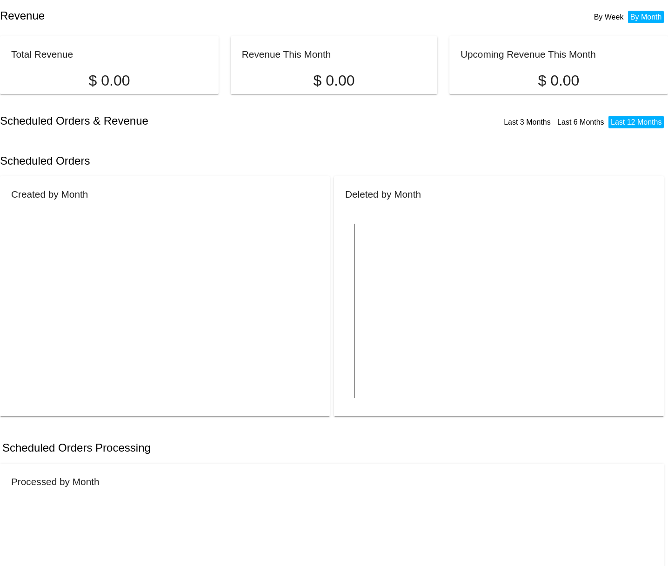  I want to click on h2: Processed by Month, so click(55, 481).